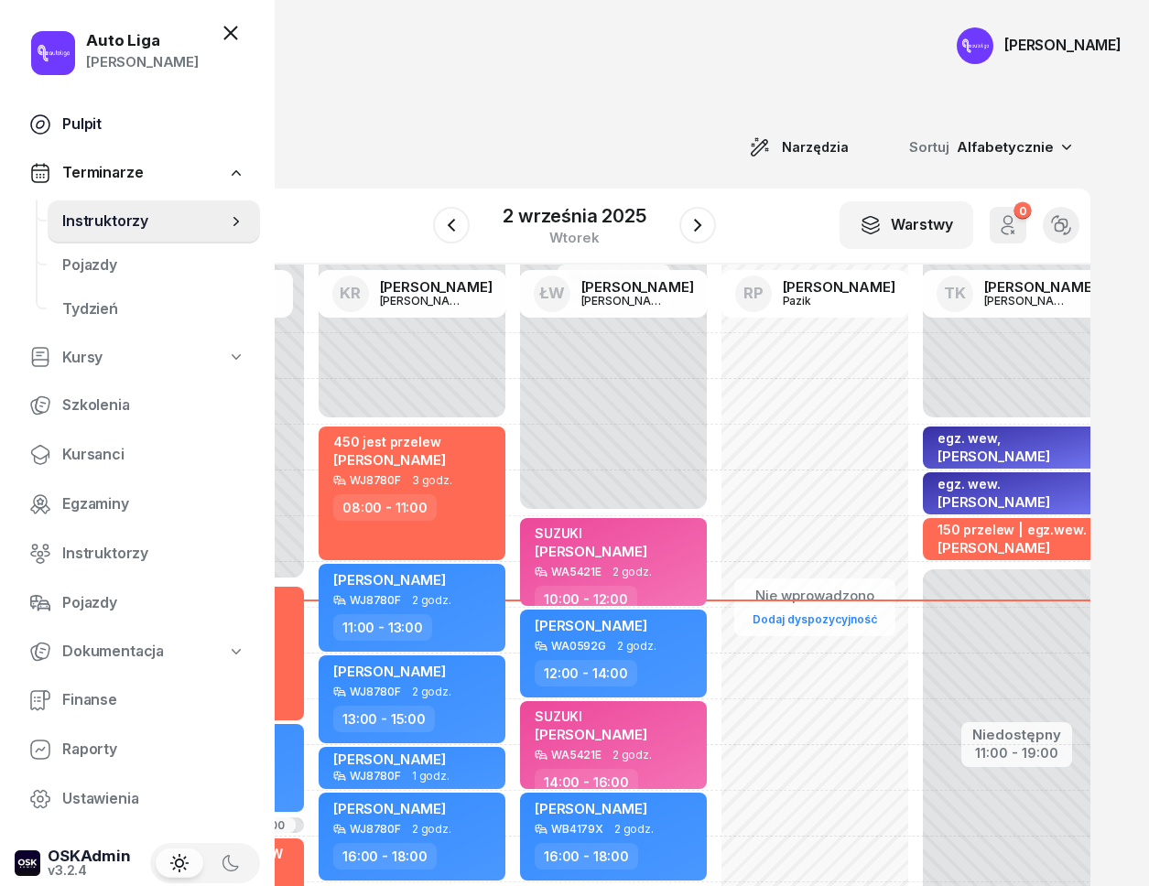  What do you see at coordinates (137, 750) in the screenshot?
I see `a: Raporty` at bounding box center [137, 750].